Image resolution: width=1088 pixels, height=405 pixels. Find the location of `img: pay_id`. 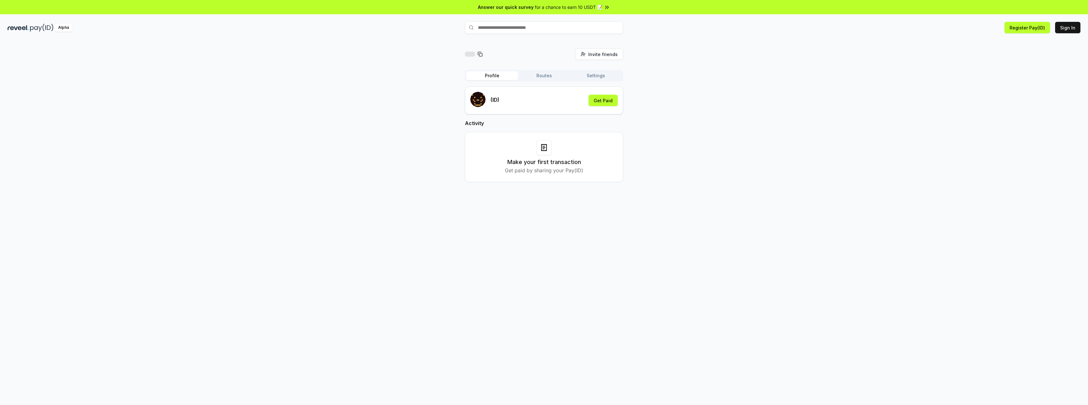

img: pay_id is located at coordinates (42, 28).